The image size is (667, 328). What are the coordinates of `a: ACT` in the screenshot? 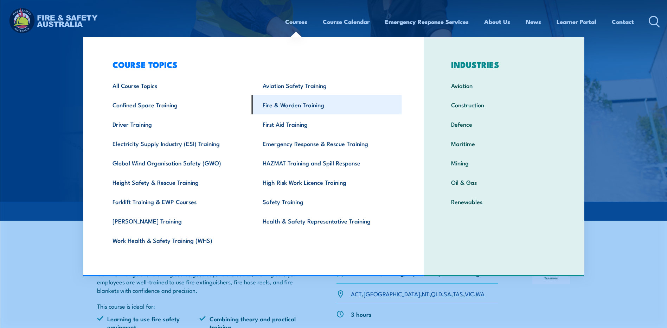 It's located at (356, 293).